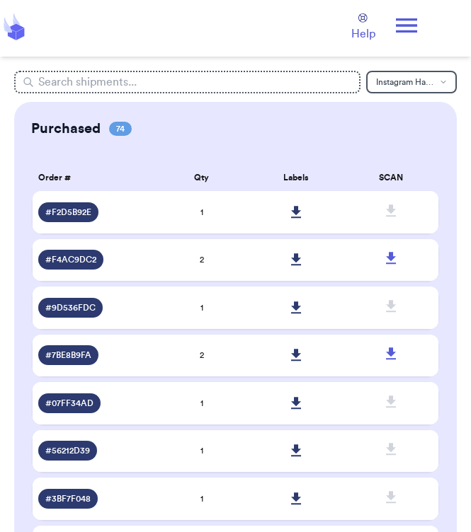  What do you see at coordinates (68, 499) in the screenshot?
I see `span: # 3BF7F048` at bounding box center [68, 499].